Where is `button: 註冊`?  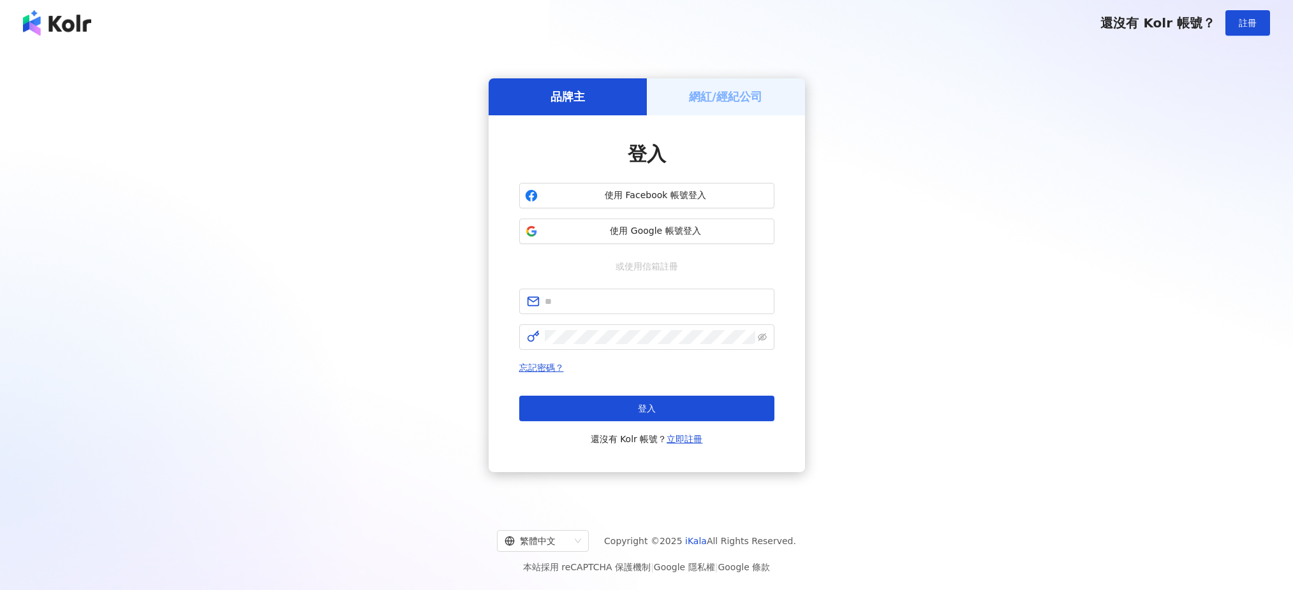
button: 註冊 is located at coordinates (1247, 23).